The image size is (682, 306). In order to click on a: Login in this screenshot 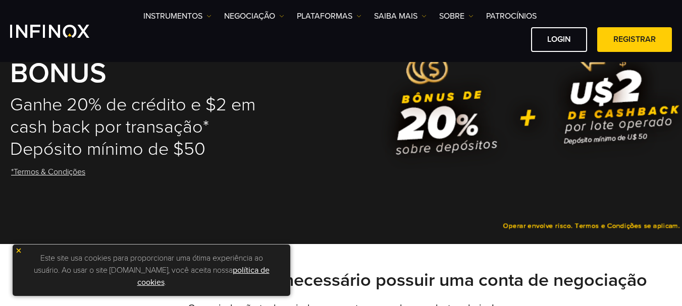, I will do `click(559, 39)`.